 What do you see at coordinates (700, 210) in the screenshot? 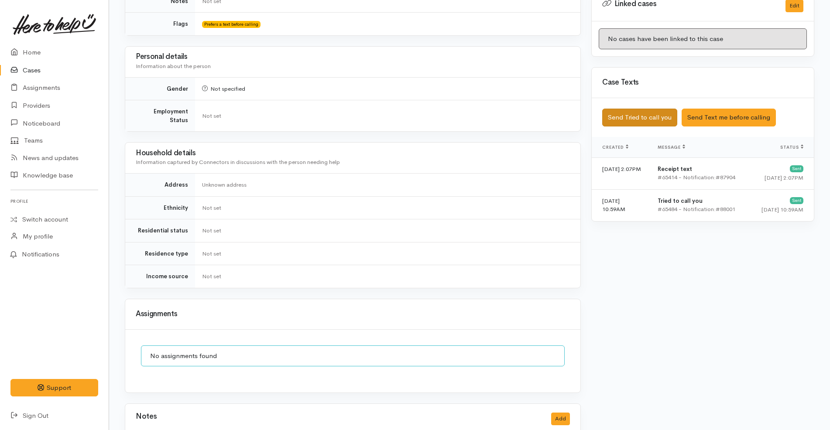
I see `div: #65484 - Notification:#88001` at bounding box center [700, 210].